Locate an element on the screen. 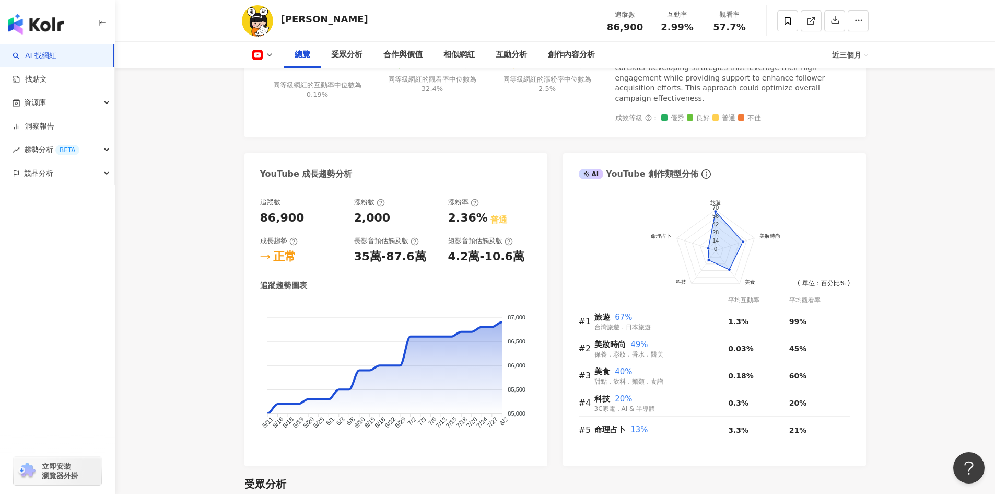 The width and height of the screenshot is (995, 494). span: 32.4% is located at coordinates (432, 88).